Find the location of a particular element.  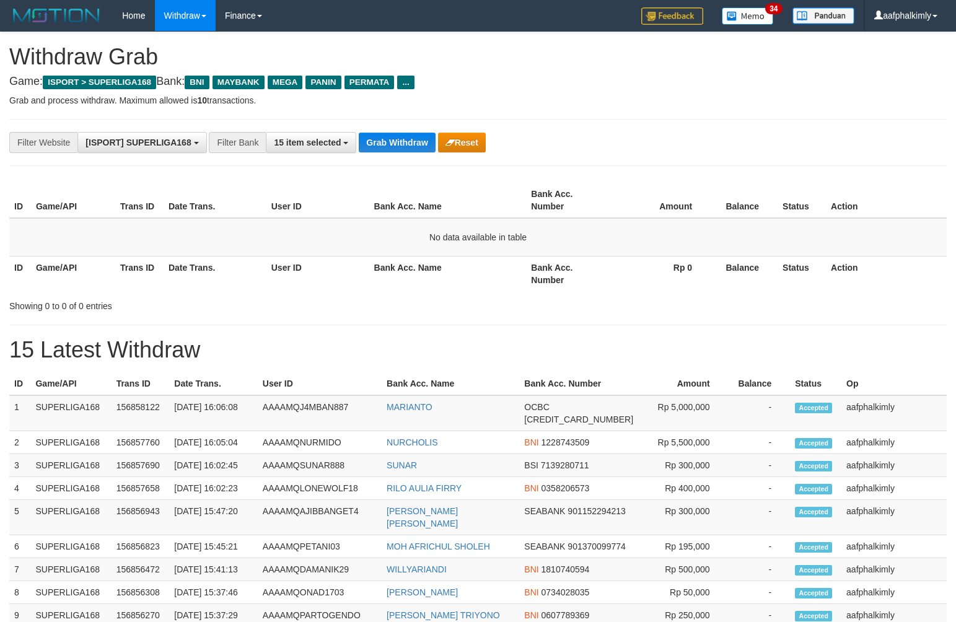

span: OCBC is located at coordinates (537, 407).